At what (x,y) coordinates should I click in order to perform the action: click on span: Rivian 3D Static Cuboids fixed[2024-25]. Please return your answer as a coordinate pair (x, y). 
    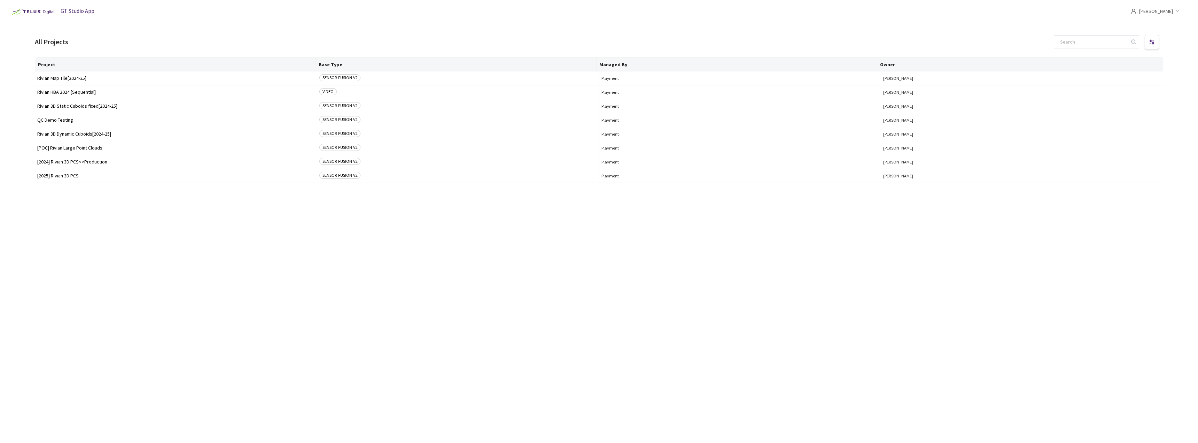
    Looking at the image, I should click on (176, 106).